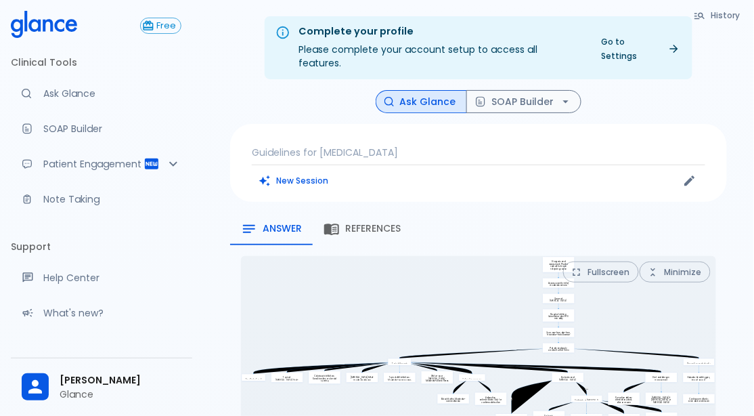 This screenshot has height=416, width=754. What do you see at coordinates (112, 129) in the screenshot?
I see `p: SOAP Builder` at bounding box center [112, 129].